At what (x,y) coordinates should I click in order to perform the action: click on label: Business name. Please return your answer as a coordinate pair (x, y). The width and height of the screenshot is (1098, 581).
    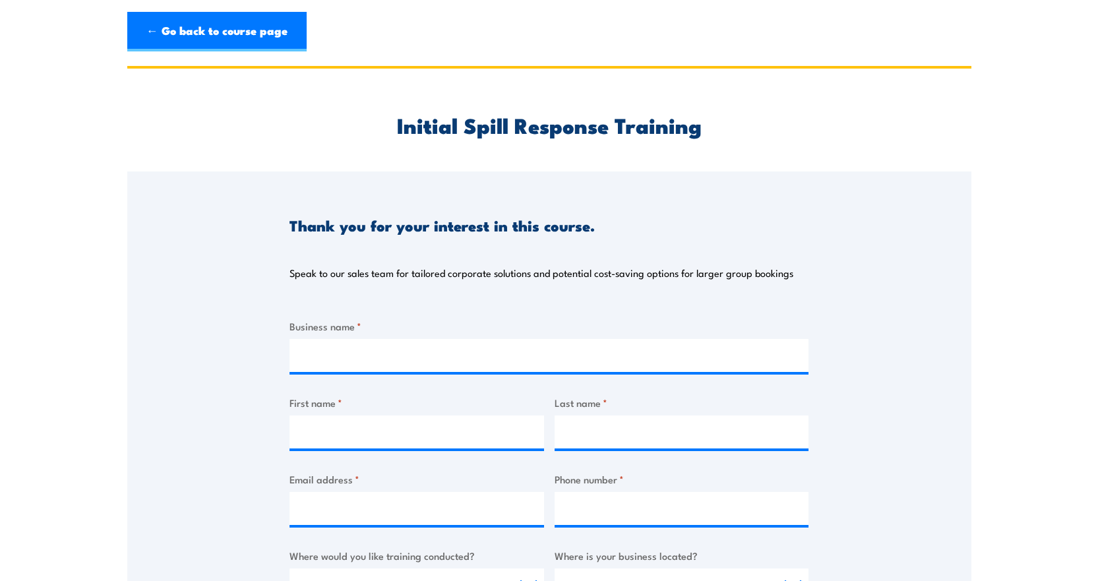
    Looking at the image, I should click on (549, 326).